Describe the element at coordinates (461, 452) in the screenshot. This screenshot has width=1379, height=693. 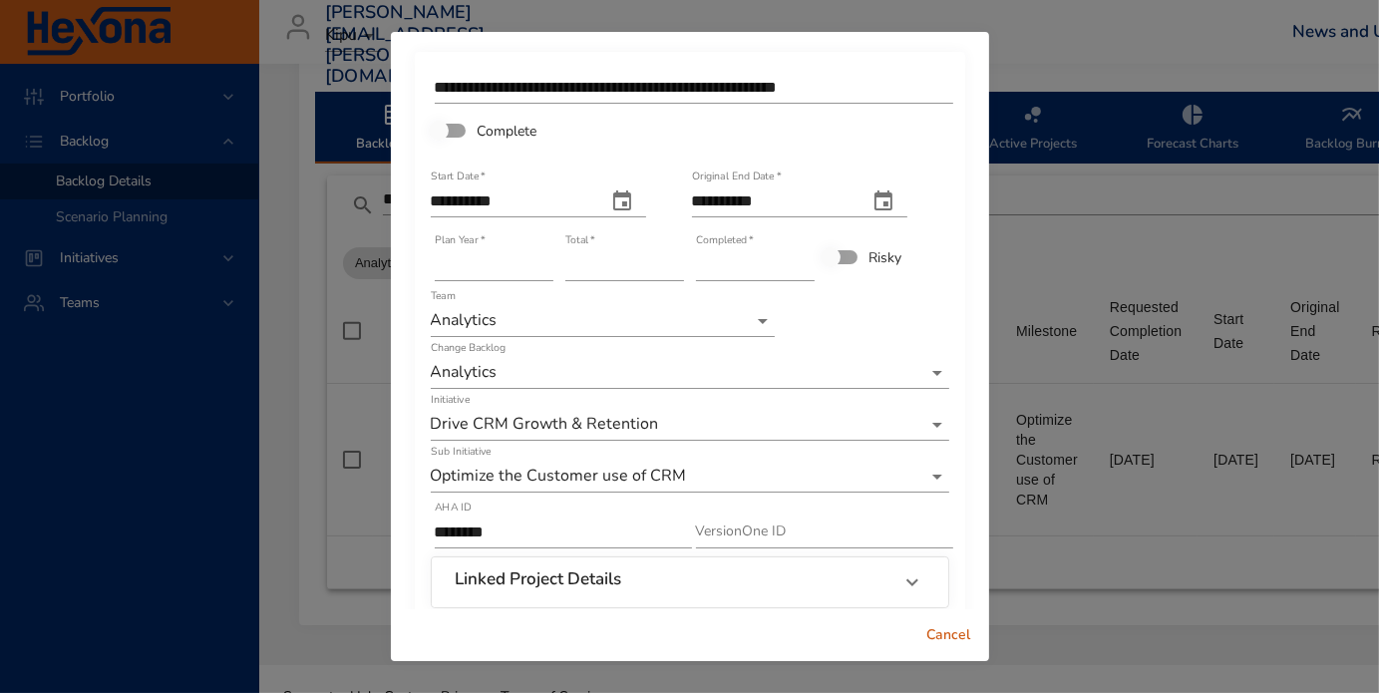
I see `label: Sub Initiative` at that location.